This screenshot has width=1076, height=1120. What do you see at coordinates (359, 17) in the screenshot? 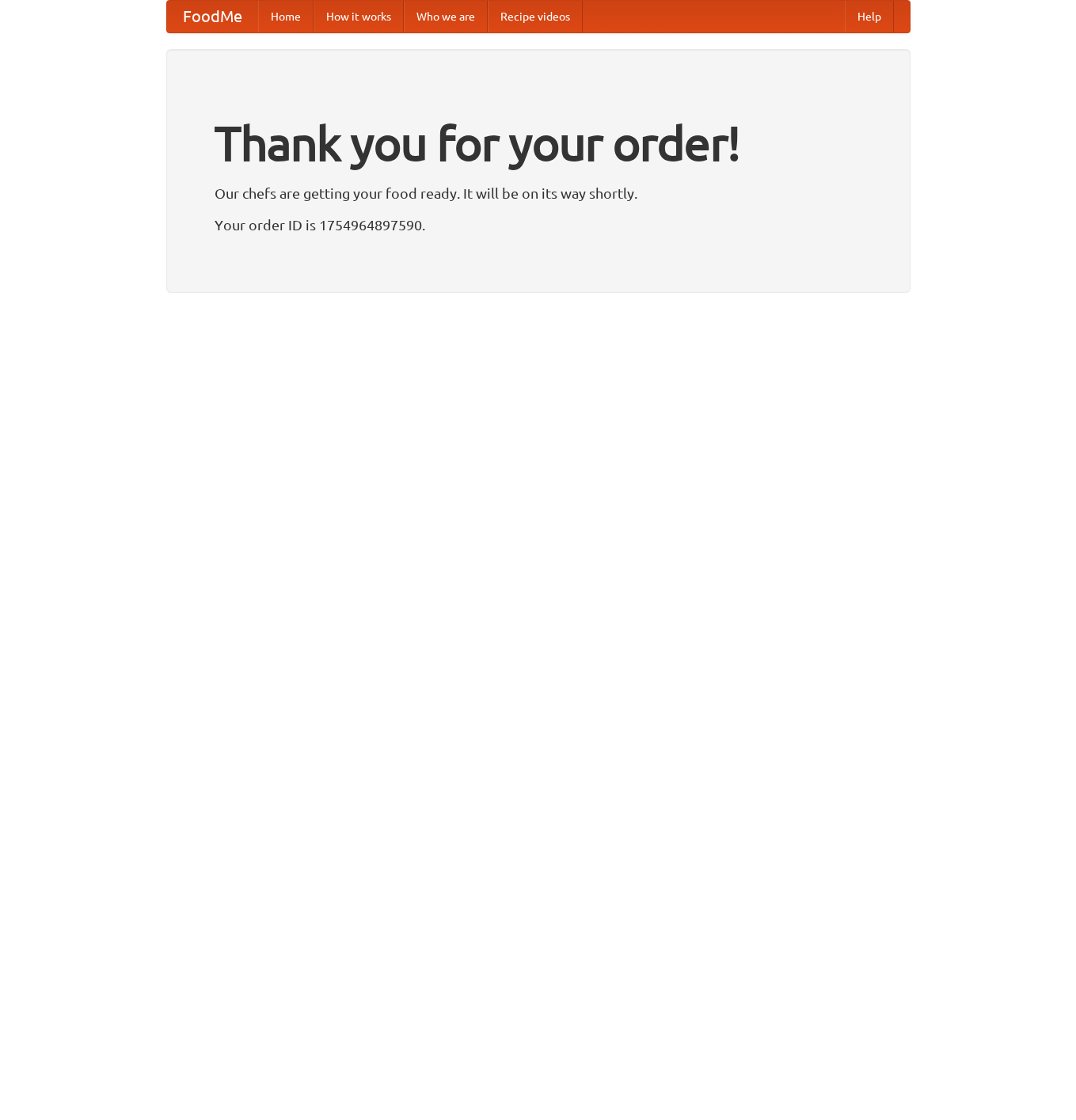
I see `a: How it works` at bounding box center [359, 17].